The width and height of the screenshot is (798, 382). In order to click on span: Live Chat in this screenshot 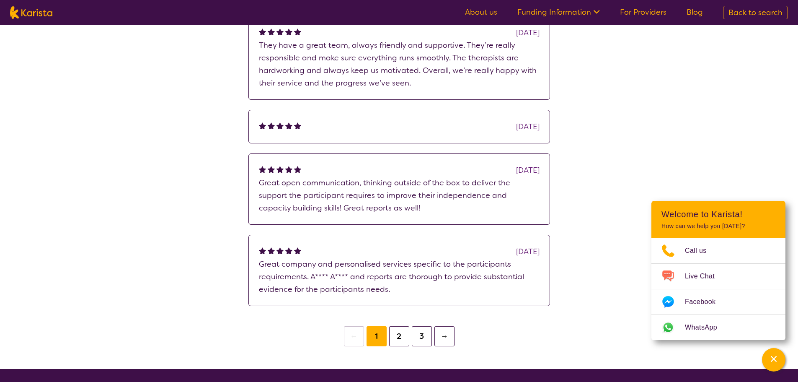, I will do `click(705, 276)`.